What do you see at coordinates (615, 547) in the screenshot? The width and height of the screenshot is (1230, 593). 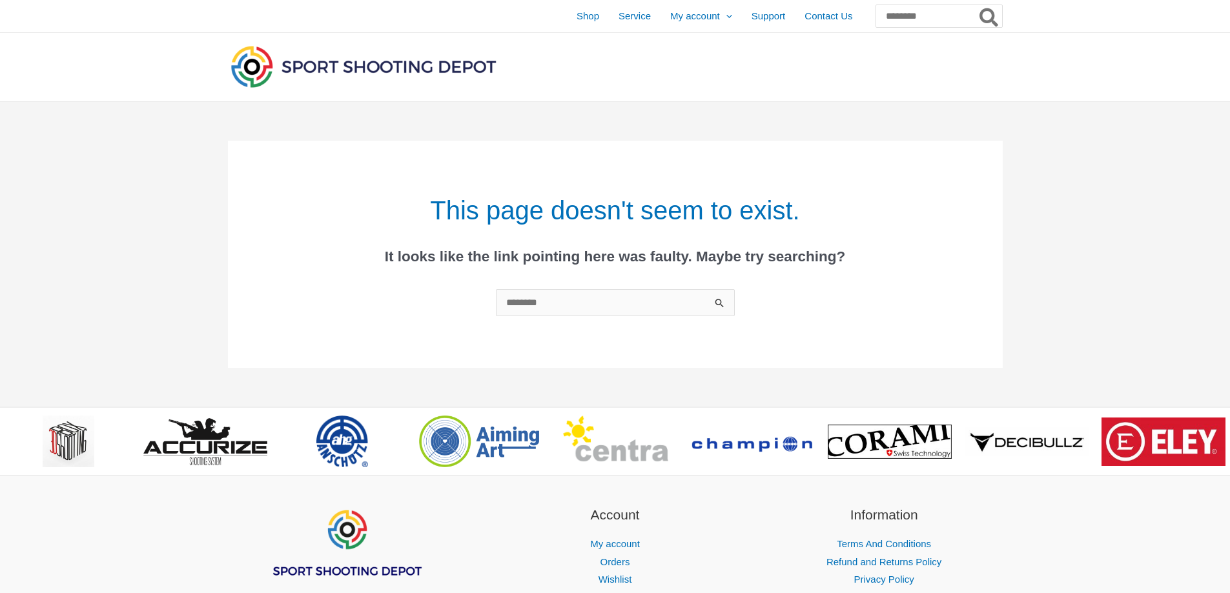 I see `aside: Footer Widget 2` at bounding box center [615, 547].